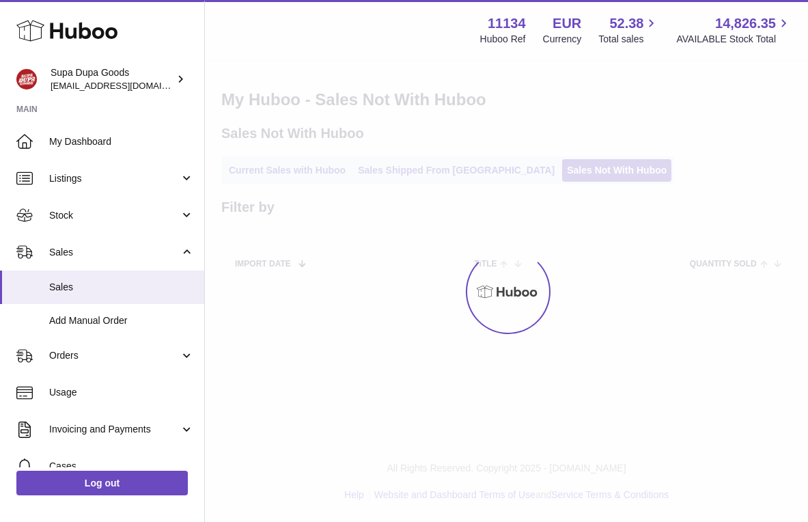 This screenshot has width=808, height=522. What do you see at coordinates (102, 483) in the screenshot?
I see `a: Log out` at bounding box center [102, 483].